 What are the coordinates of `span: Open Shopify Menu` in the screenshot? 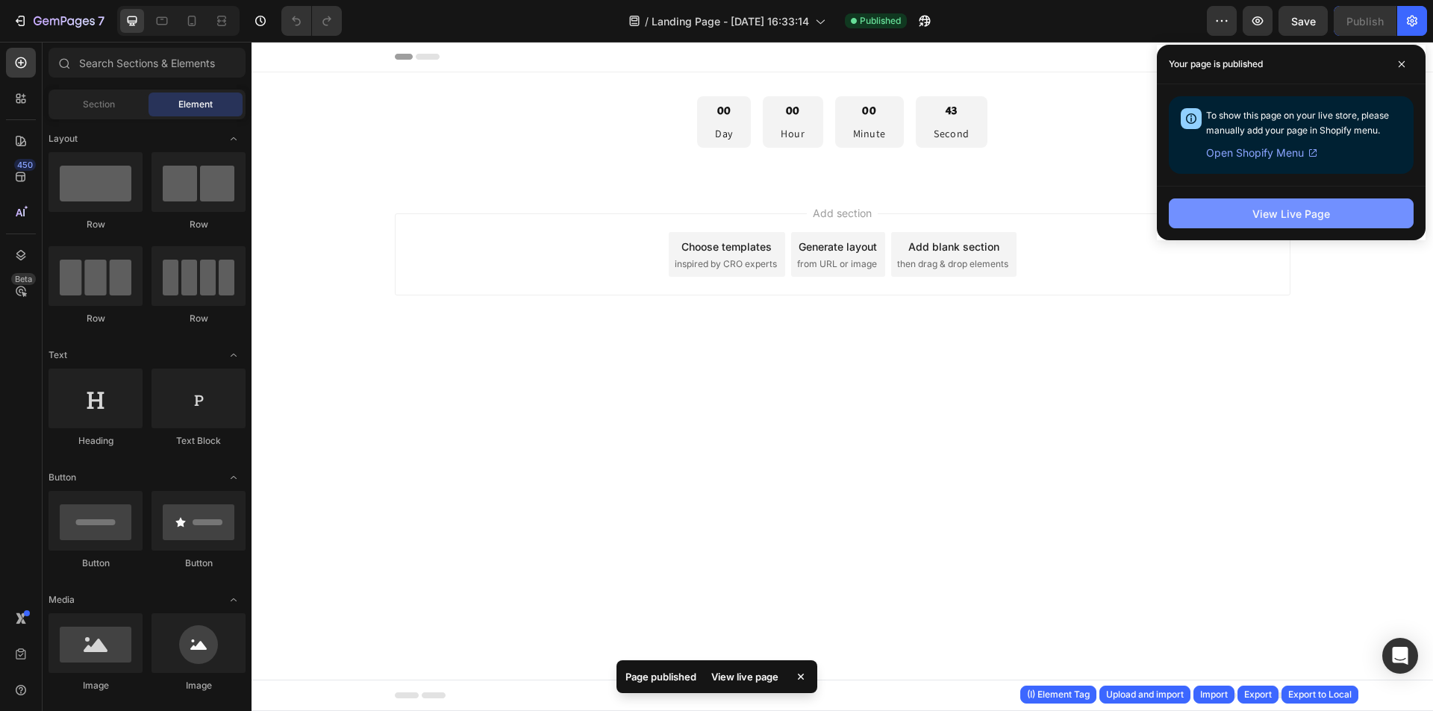 It's located at (1255, 153).